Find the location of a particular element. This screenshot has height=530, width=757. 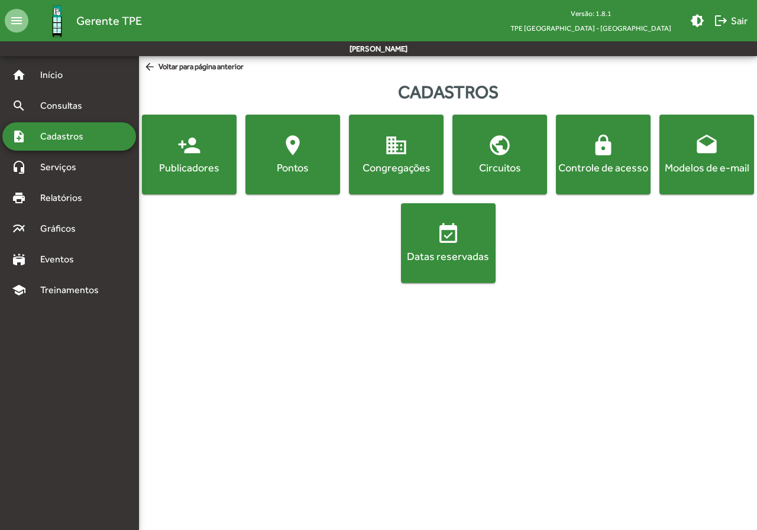

div: Versão: 1.8.1 is located at coordinates (590, 13).